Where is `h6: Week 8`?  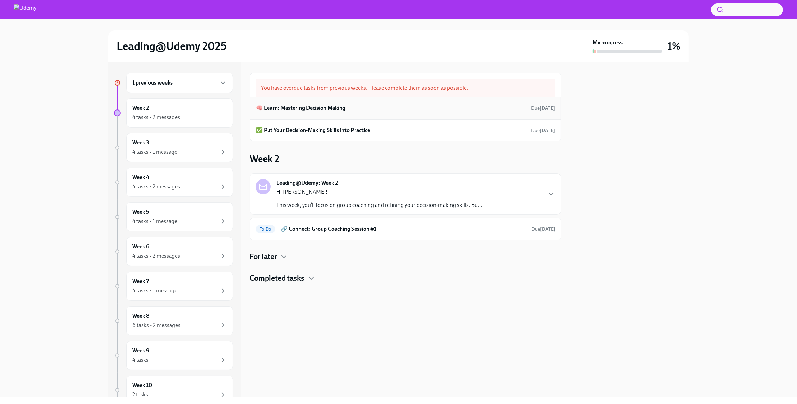
h6: Week 8 is located at coordinates (141, 316).